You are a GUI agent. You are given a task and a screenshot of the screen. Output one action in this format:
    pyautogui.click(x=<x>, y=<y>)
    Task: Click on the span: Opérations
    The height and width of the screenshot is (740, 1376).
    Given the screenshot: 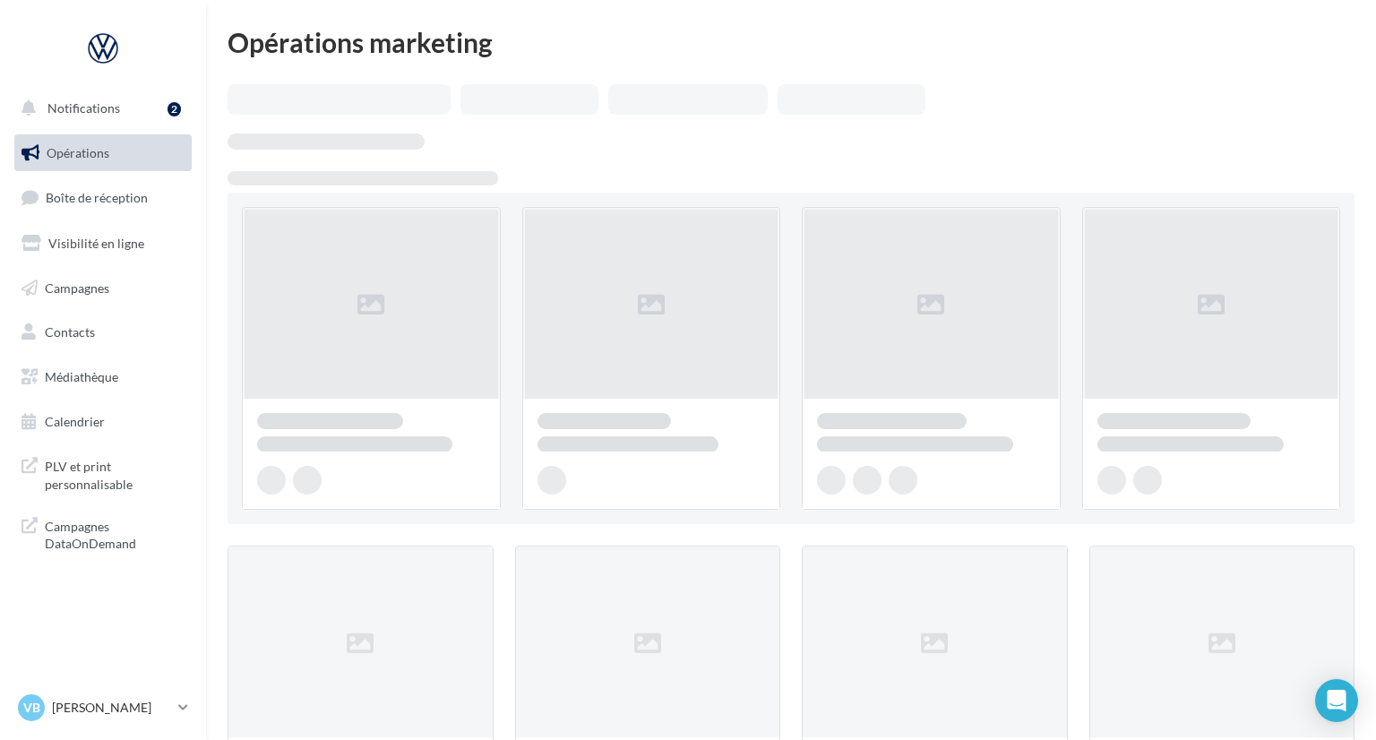 What is the action you would take?
    pyautogui.click(x=78, y=152)
    